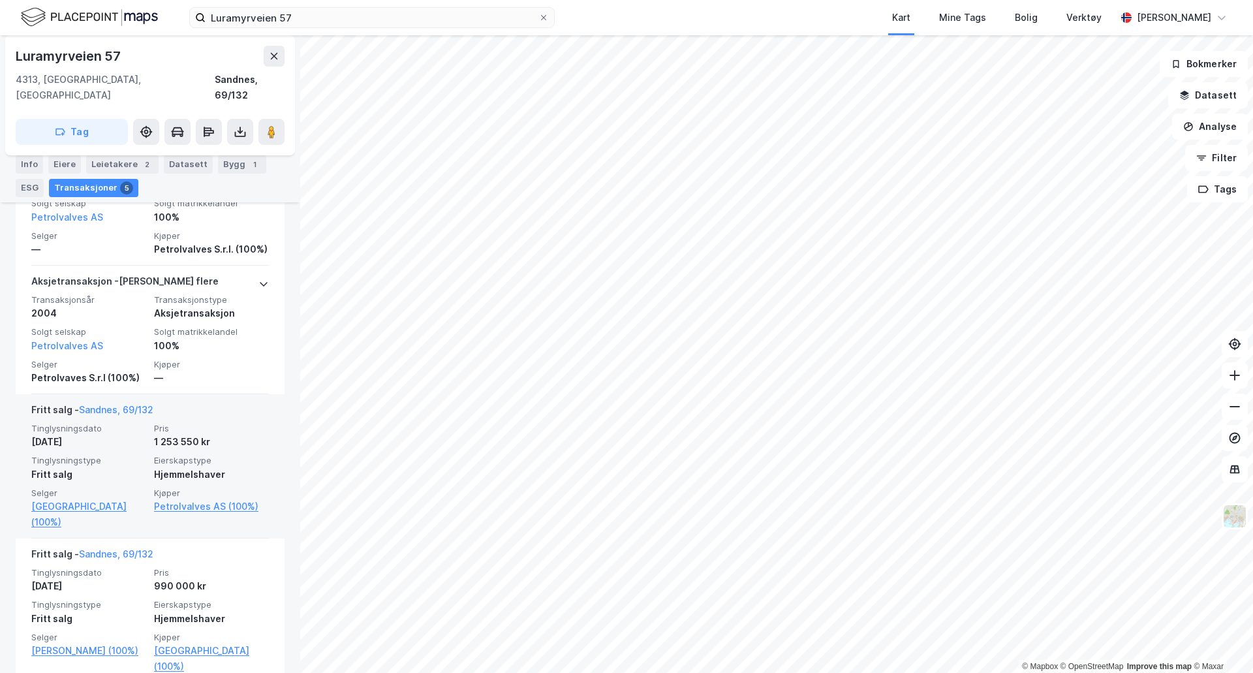  I want to click on button: Bokmerker, so click(1203, 64).